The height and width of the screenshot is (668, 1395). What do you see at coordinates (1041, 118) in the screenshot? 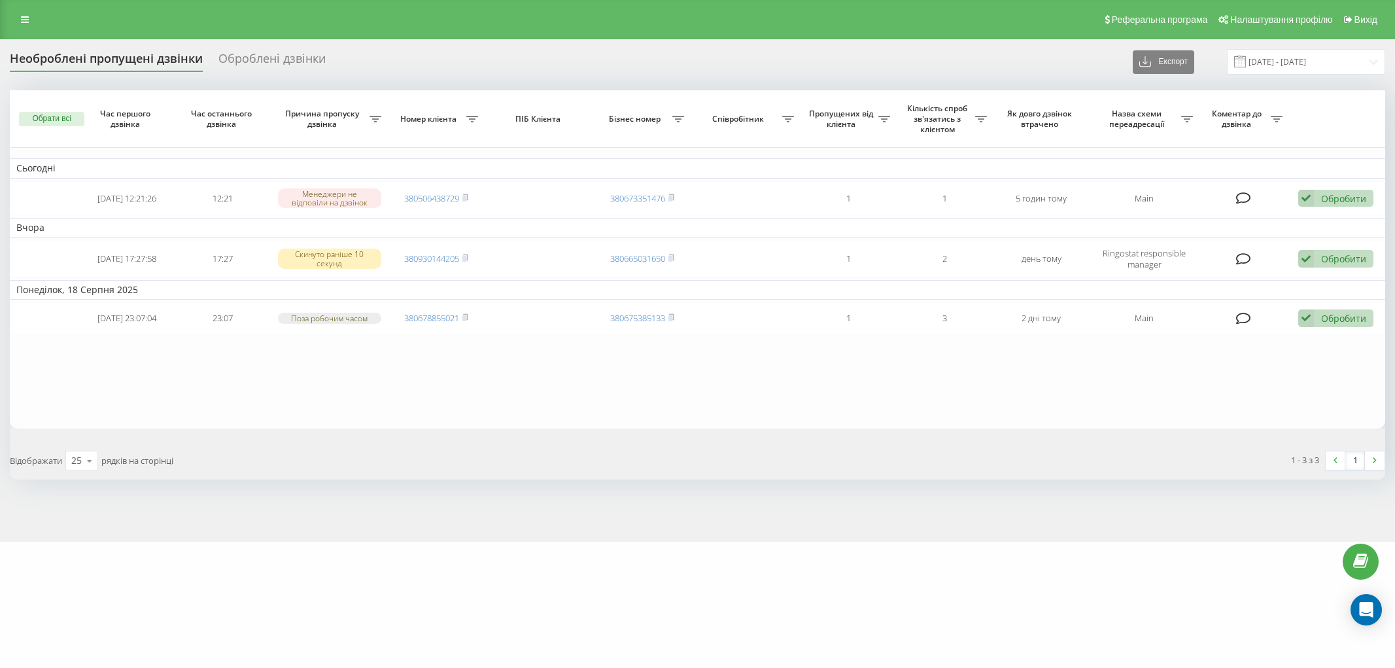
I see `span: Як довго дзвінок втрачено` at bounding box center [1041, 118].